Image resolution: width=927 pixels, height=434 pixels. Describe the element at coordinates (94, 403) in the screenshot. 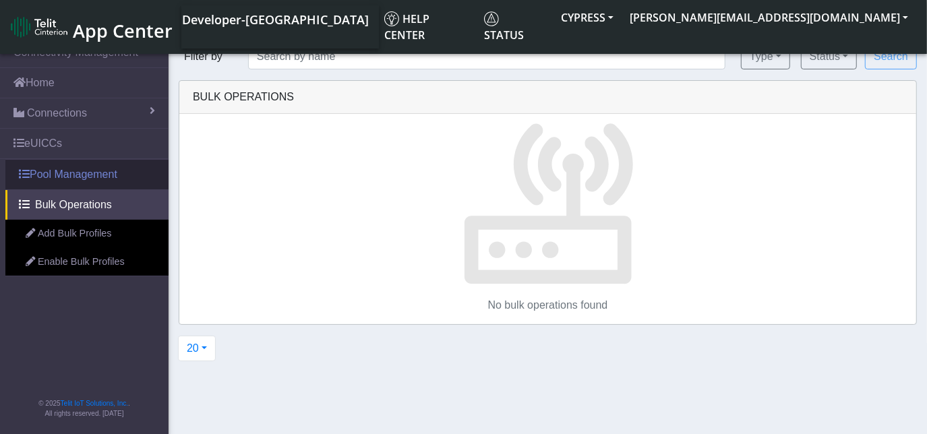

I see `a: Telit IoT Solutions, Inc.` at that location.